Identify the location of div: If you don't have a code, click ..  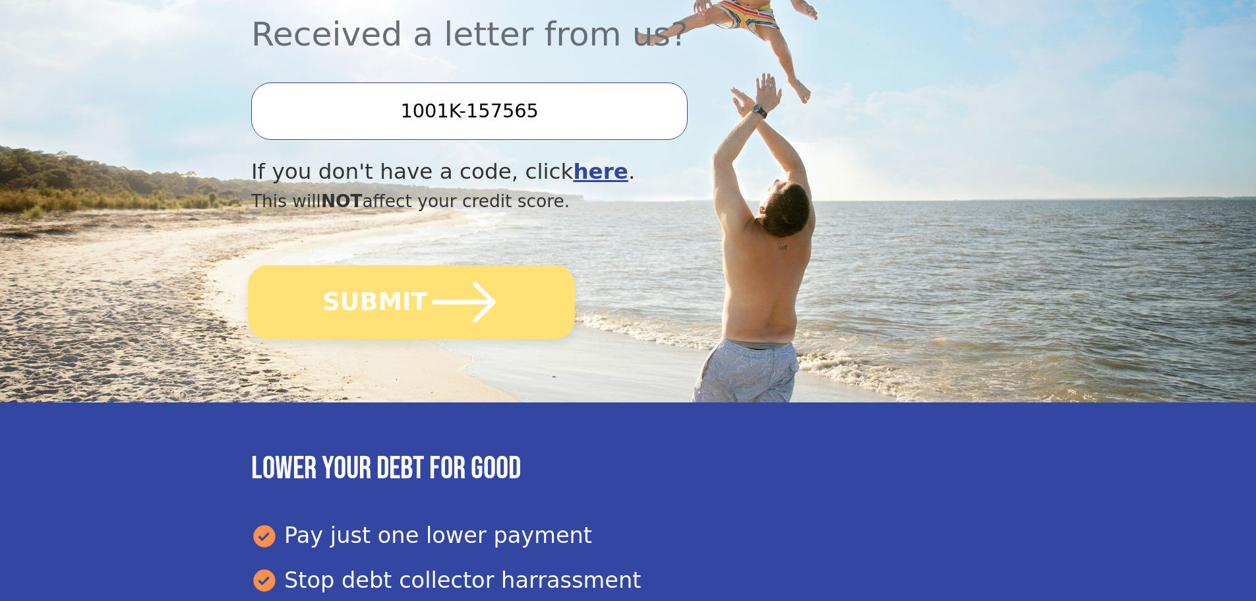
(572, 171).